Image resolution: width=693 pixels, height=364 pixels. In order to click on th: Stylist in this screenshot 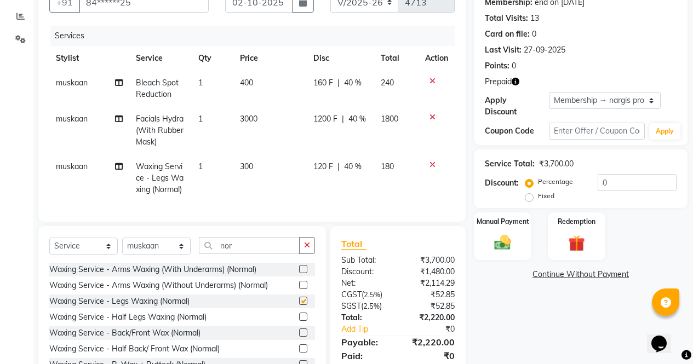, I will do `click(89, 58)`.